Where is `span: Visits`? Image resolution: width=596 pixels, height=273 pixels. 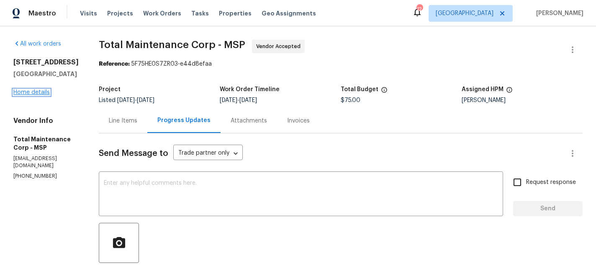 span: Visits is located at coordinates (88, 13).